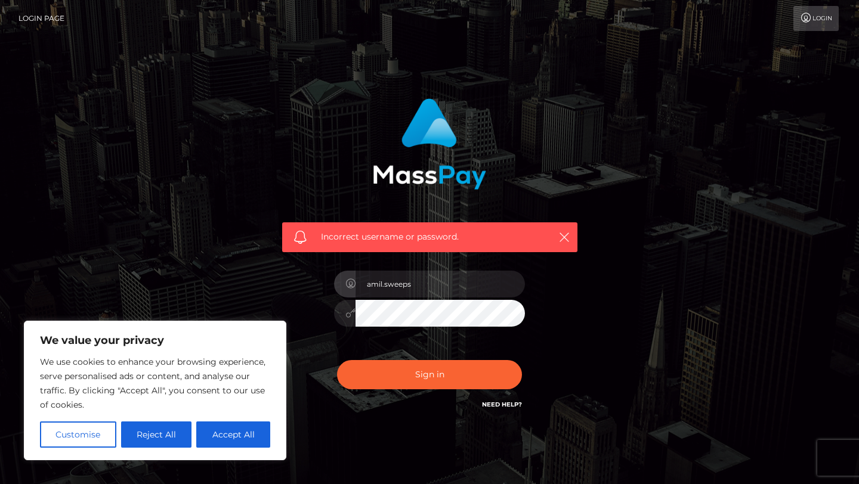  I want to click on input: Username..., so click(440, 284).